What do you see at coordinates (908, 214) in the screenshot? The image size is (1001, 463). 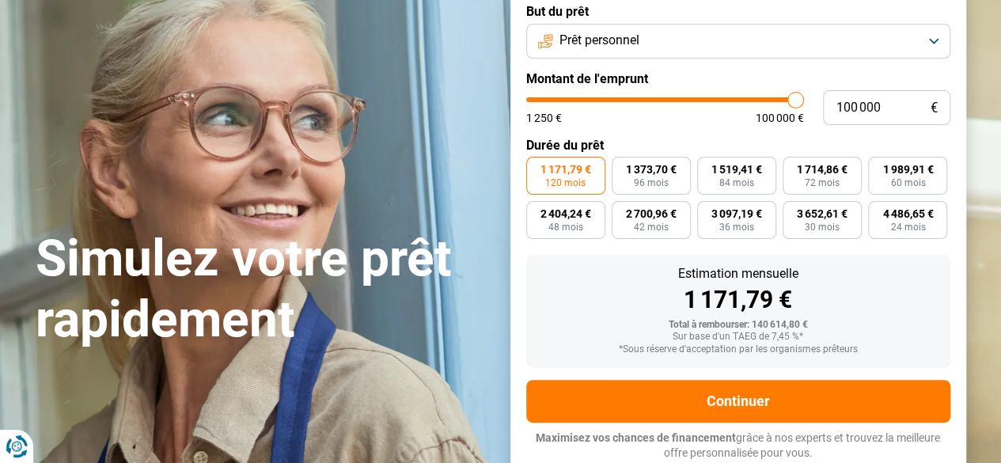 I see `span: 4 486,65 €` at bounding box center [908, 214].